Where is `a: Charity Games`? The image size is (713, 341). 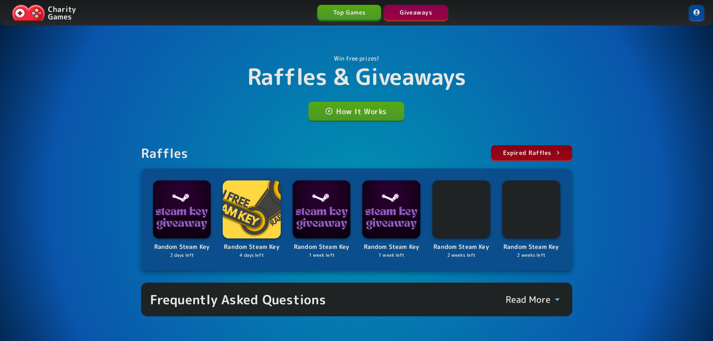 a: Charity Games is located at coordinates (44, 13).